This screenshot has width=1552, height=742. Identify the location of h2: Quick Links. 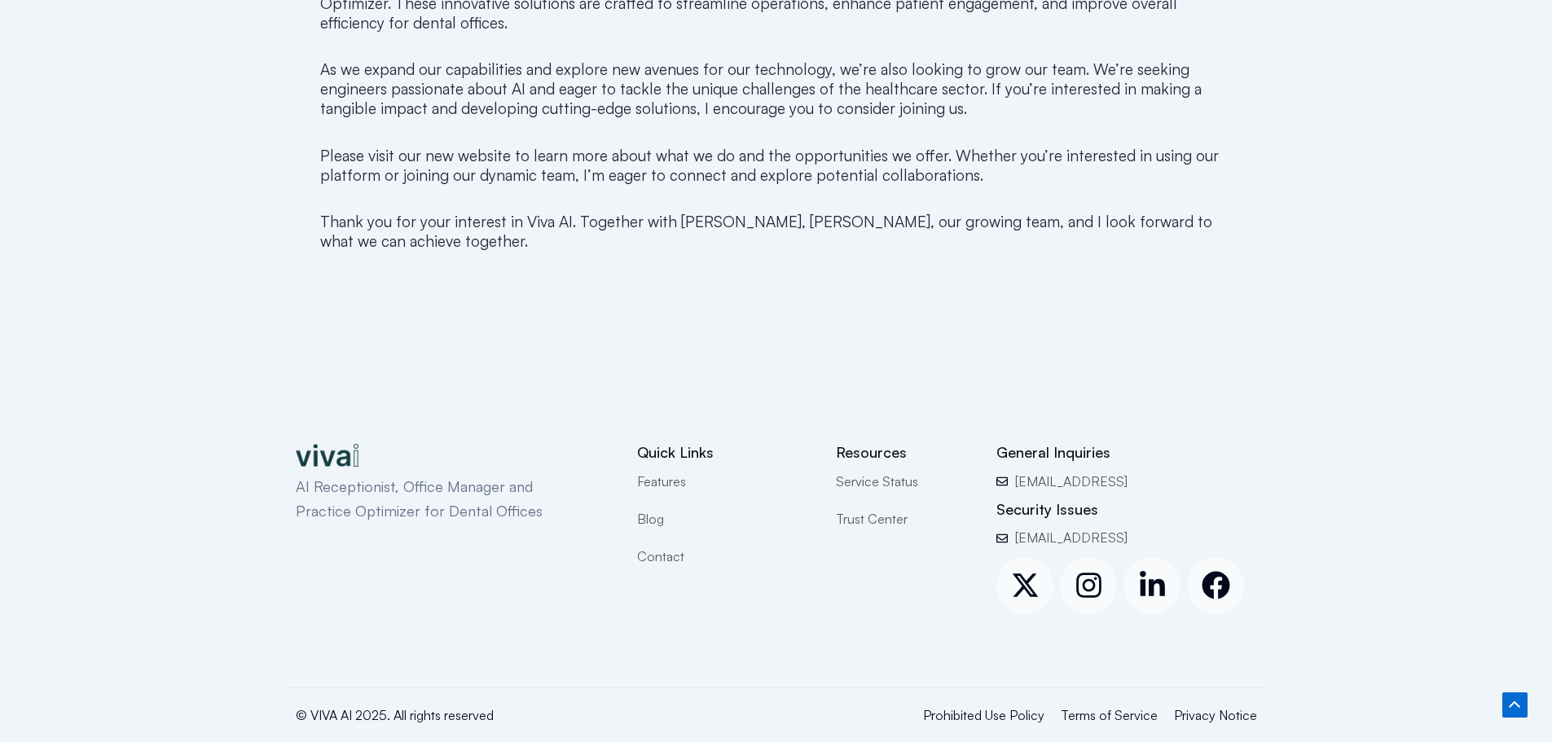
(724, 452).